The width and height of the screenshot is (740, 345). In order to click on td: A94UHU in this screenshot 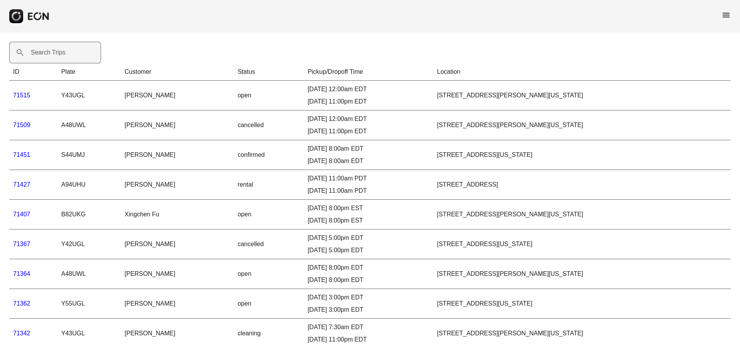, I will do `click(89, 184)`.